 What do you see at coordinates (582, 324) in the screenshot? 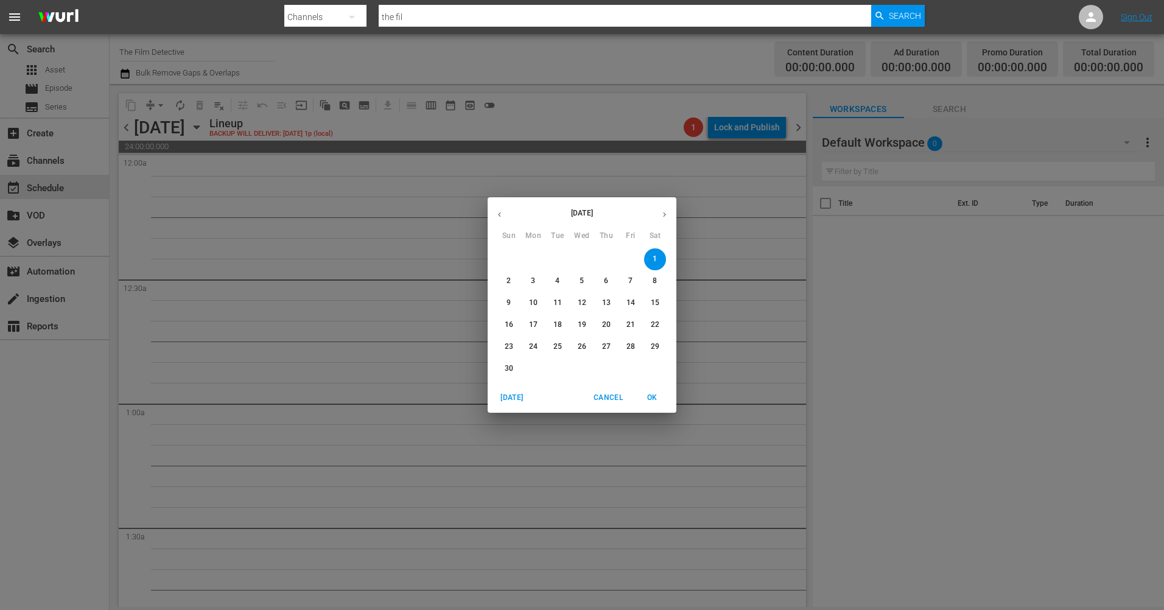
I see `p: 19` at bounding box center [582, 324].